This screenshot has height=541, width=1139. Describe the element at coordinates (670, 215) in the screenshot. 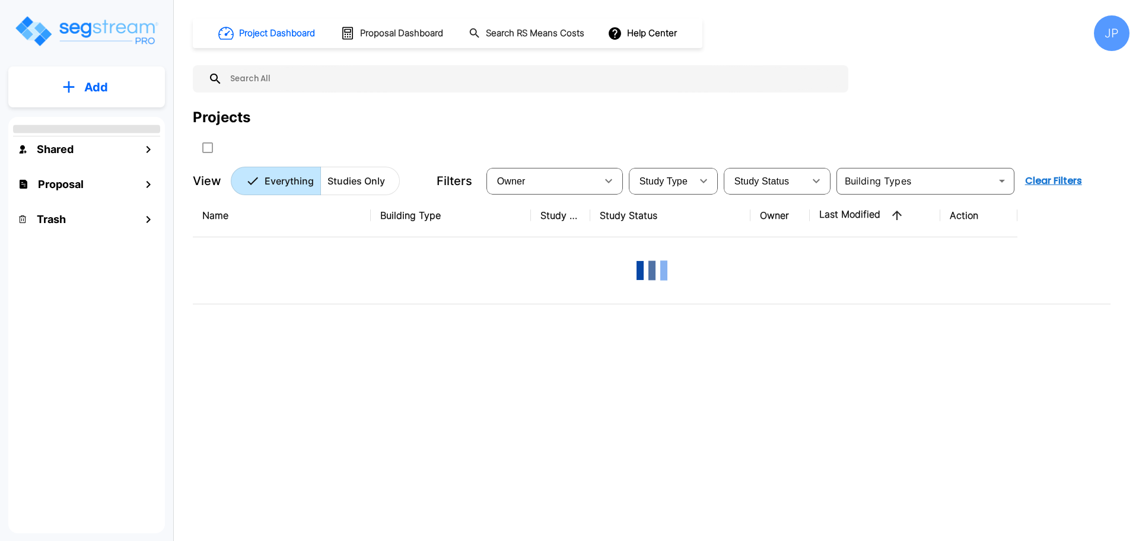

I see `th: Study Status` at that location.